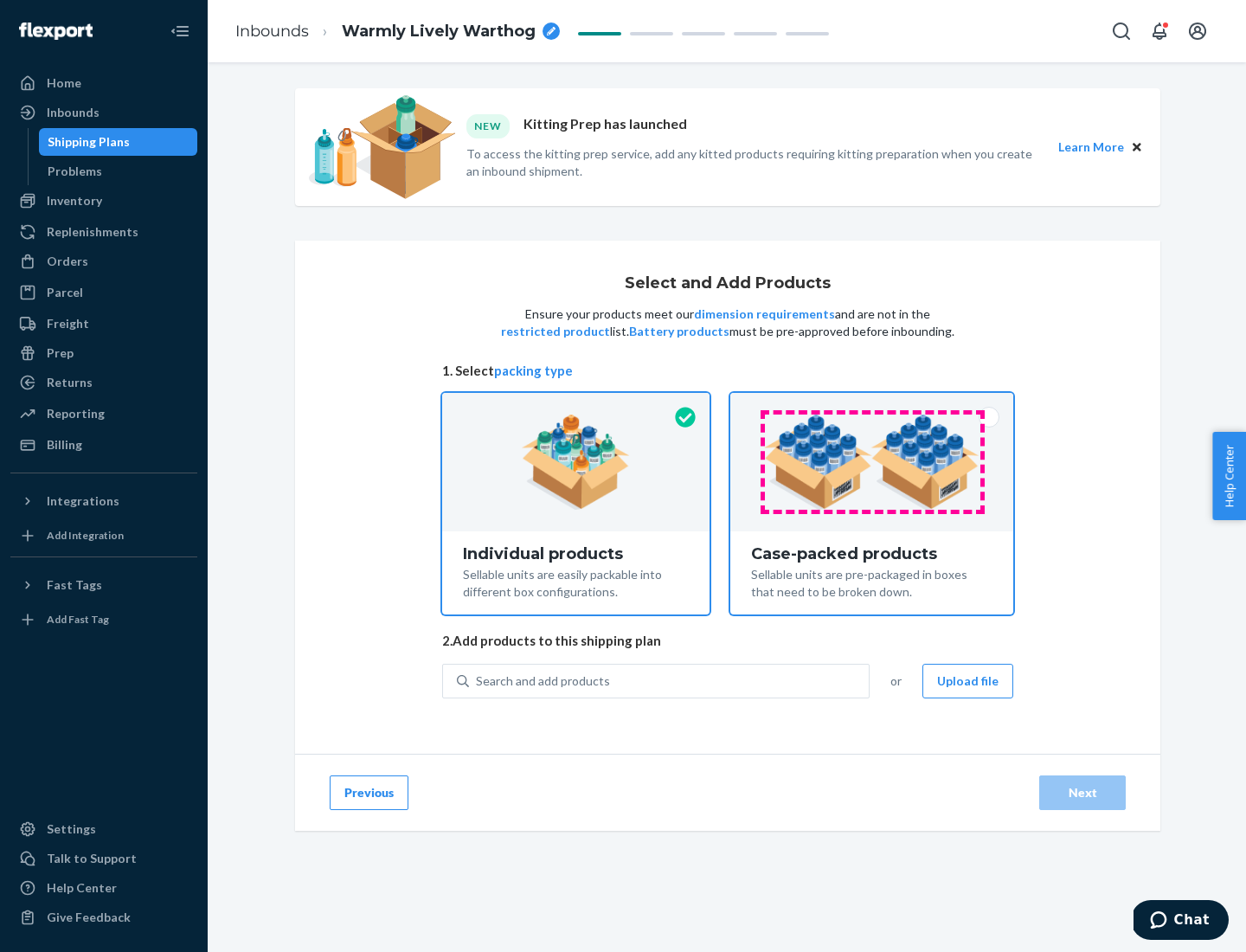 The height and width of the screenshot is (952, 1246). Describe the element at coordinates (180, 31) in the screenshot. I see `button: Close Navigation` at that location.